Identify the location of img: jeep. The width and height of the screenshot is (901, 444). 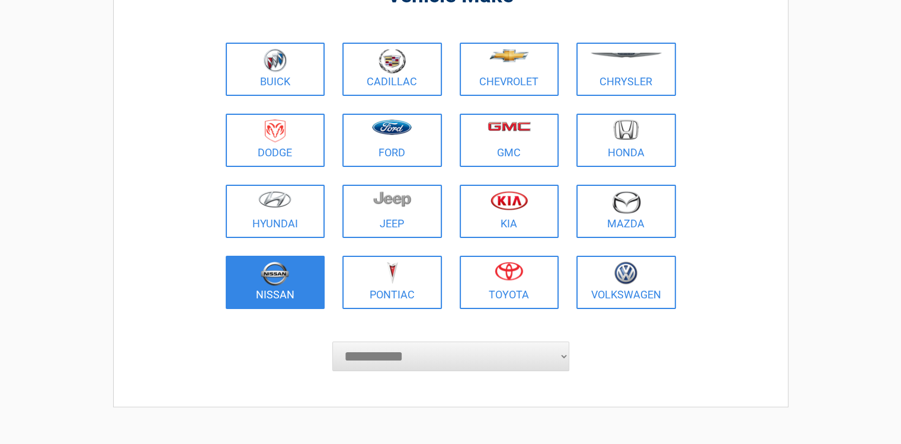
(392, 199).